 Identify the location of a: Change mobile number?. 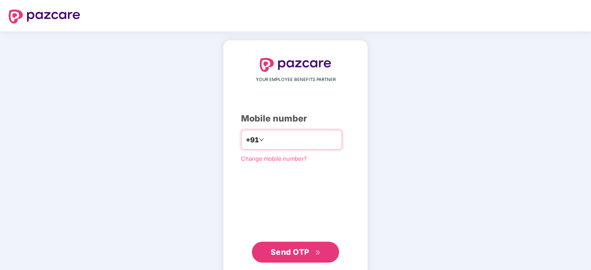
(274, 159).